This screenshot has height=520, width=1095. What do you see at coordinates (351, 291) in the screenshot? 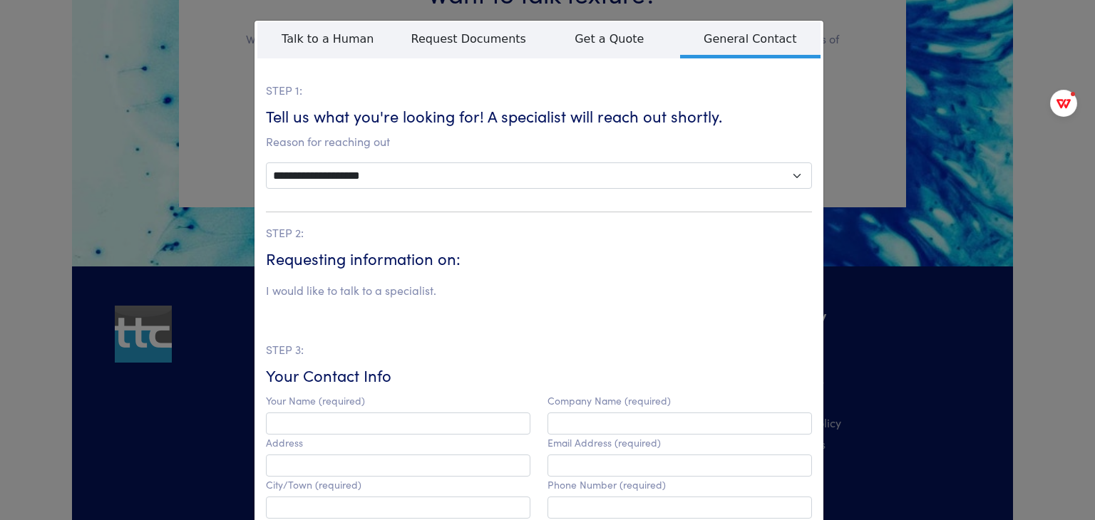
I see `li: I would like to talk to a specialist.` at bounding box center [351, 291].